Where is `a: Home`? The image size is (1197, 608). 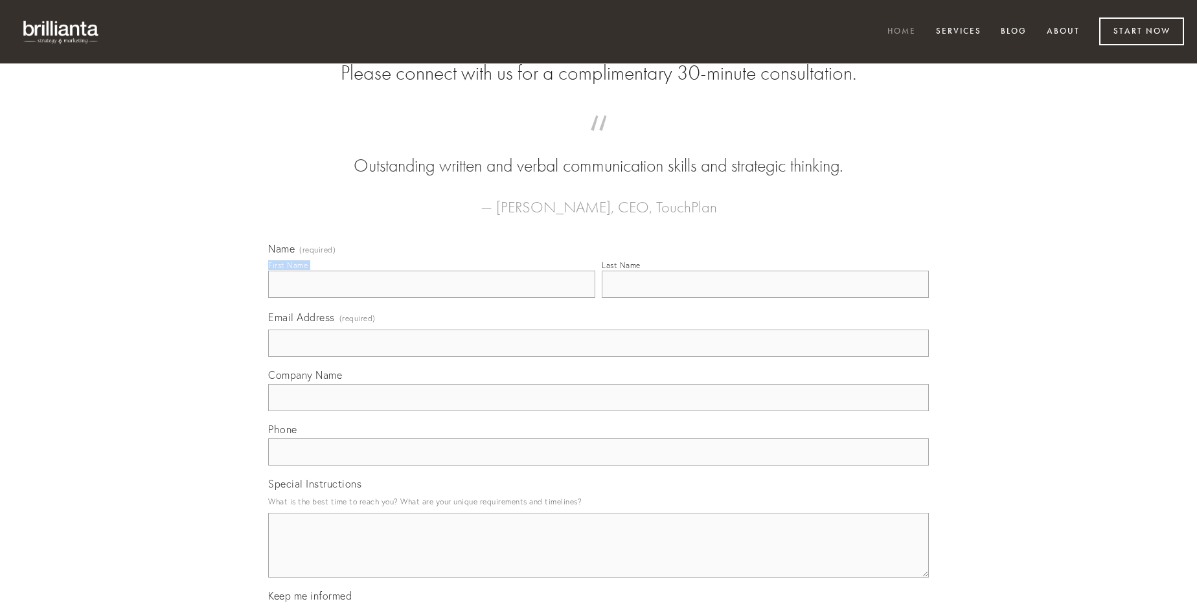 a: Home is located at coordinates (902, 32).